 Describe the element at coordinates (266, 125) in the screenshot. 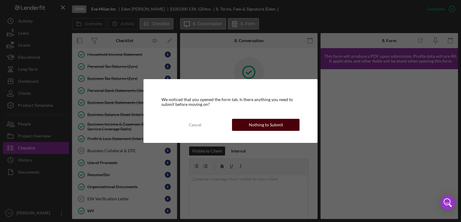

I see `div: Nothing to Submit` at that location.